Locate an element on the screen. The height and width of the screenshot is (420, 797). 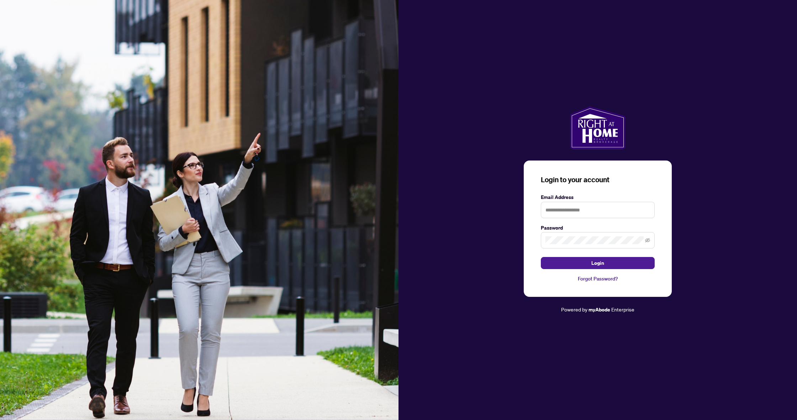
span: eye-invisible is located at coordinates (648, 240).